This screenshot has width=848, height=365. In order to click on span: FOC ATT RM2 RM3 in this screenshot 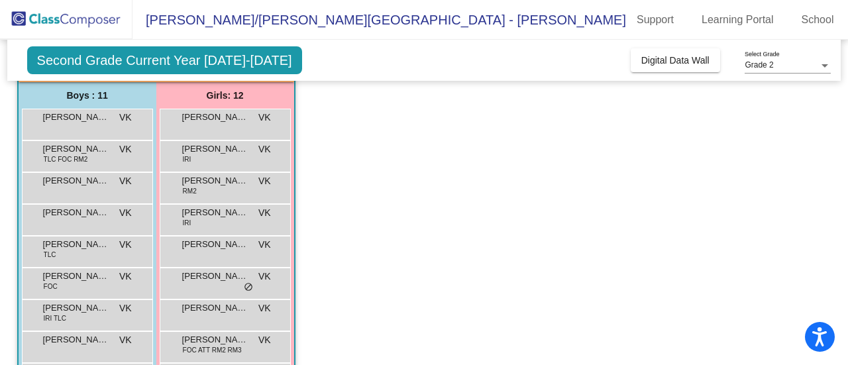, I will do `click(212, 350)`.